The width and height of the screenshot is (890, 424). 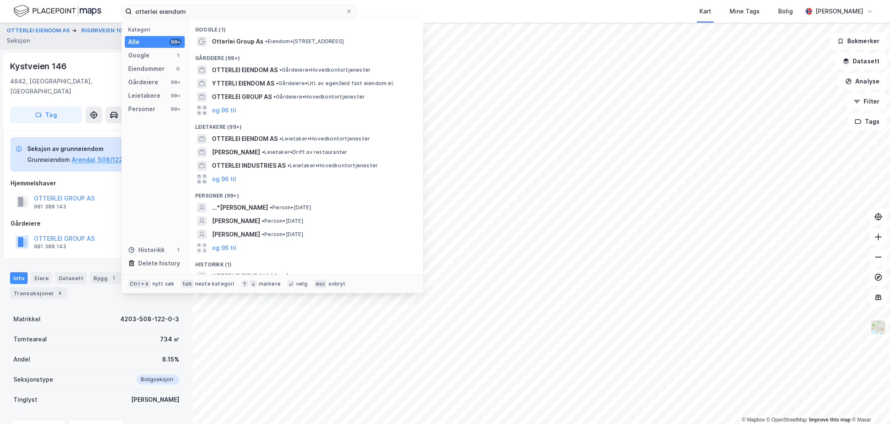 I want to click on input: Søk på adresse, matrikkel, gårdeiere, leietakere eller personer, so click(x=239, y=11).